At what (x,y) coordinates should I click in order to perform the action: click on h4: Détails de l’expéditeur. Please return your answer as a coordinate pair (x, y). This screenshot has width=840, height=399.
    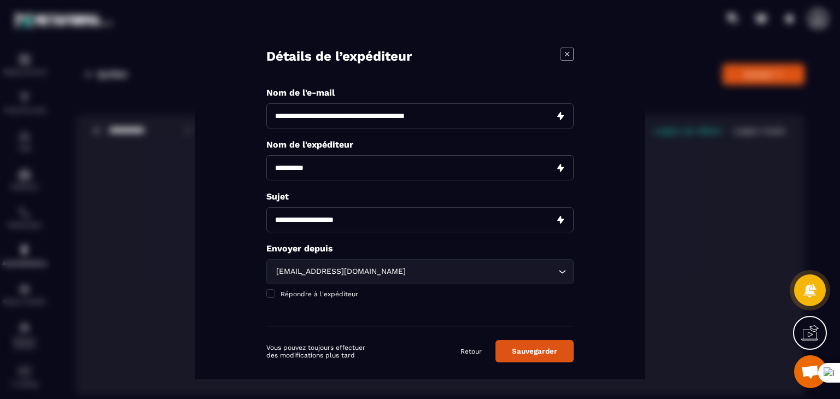
    Looking at the image, I should click on (339, 56).